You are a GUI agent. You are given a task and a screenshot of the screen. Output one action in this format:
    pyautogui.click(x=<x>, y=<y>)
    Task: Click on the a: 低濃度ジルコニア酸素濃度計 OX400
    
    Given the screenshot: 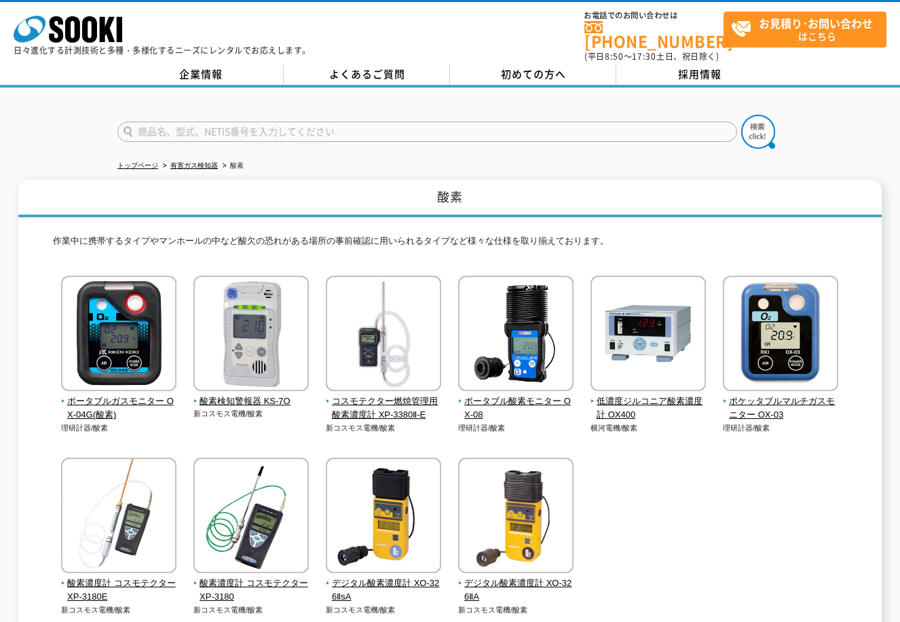 What is the action you would take?
    pyautogui.click(x=648, y=402)
    